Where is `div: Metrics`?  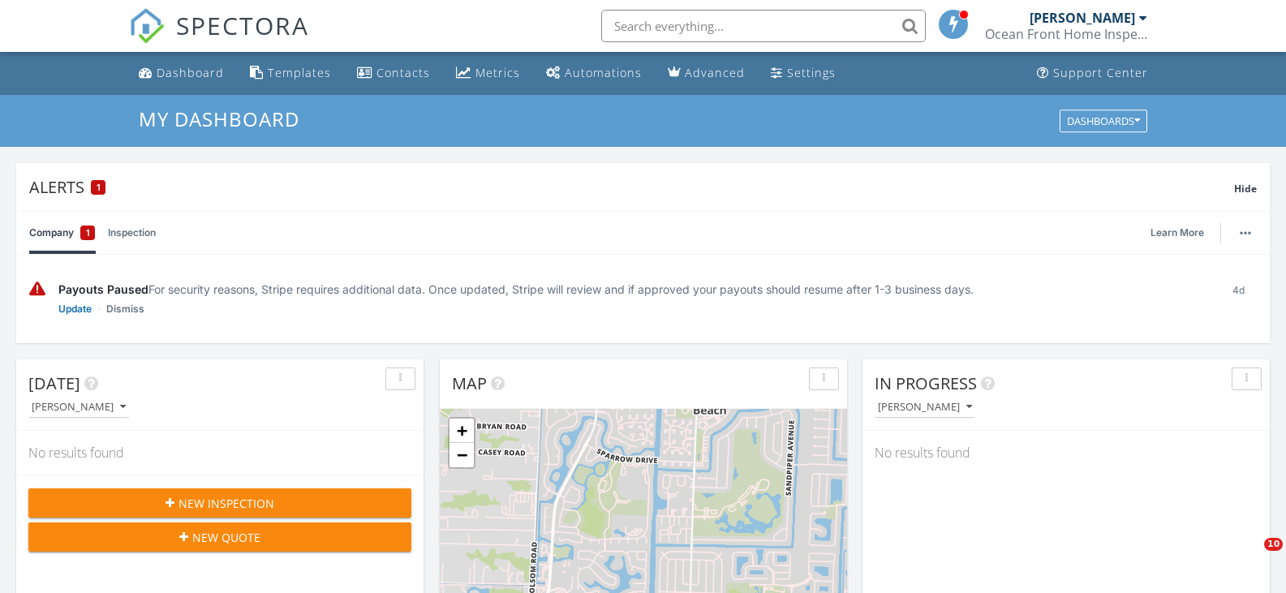 div: Metrics is located at coordinates (497, 72).